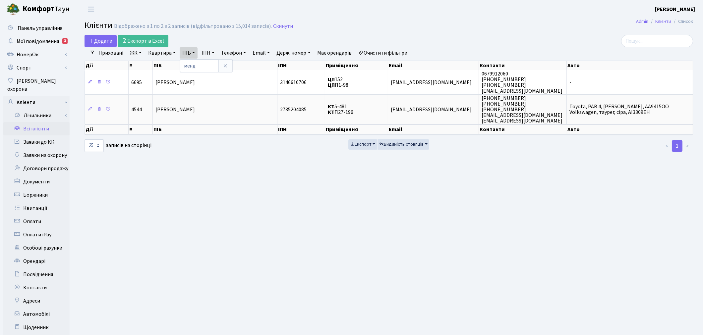  Describe the element at coordinates (162, 53) in the screenshot. I see `a: Квартира` at that location.